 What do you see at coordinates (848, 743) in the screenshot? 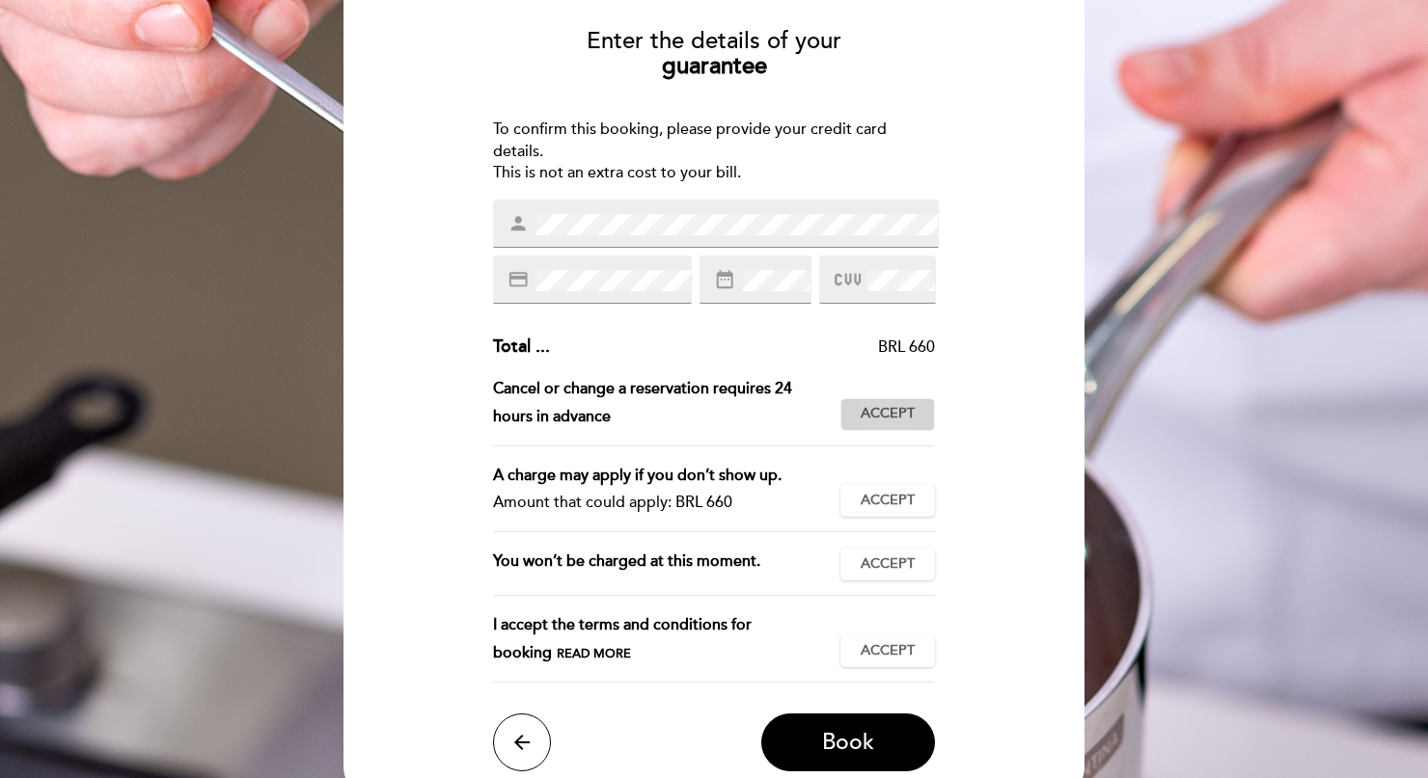
I see `span: Book` at bounding box center [848, 743].